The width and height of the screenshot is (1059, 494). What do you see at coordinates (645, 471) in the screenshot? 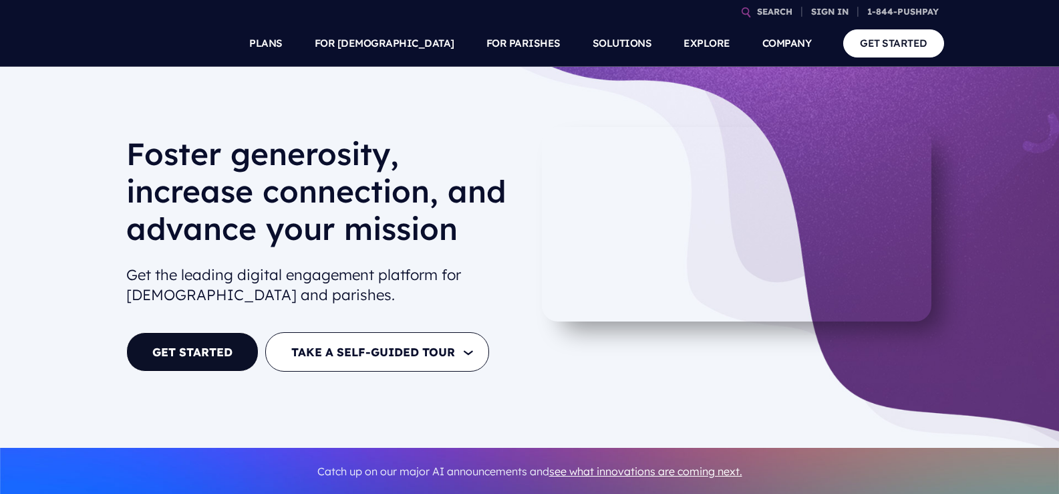
I see `a: see what innovations are coming next.` at bounding box center [645, 471].